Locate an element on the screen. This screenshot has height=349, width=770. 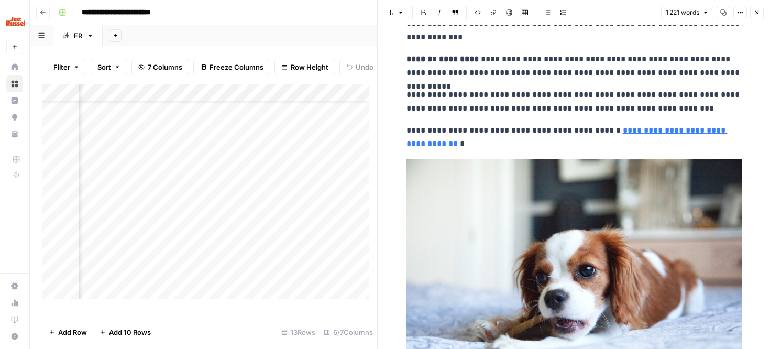
span: Filter is located at coordinates (62, 67).